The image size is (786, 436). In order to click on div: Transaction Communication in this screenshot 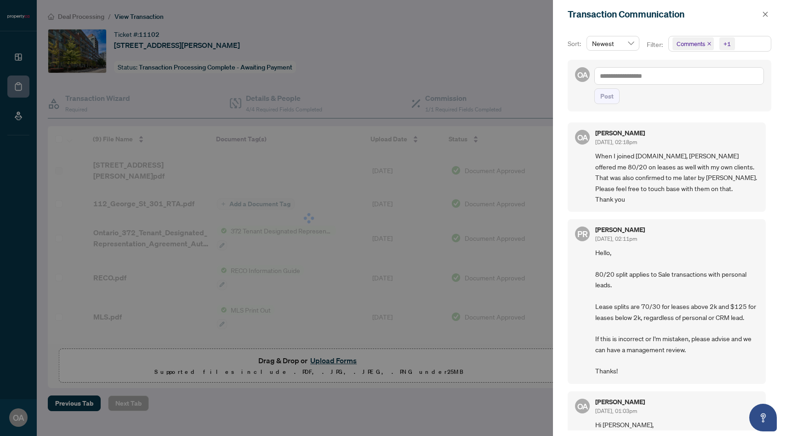, I will do `click(664, 14)`.